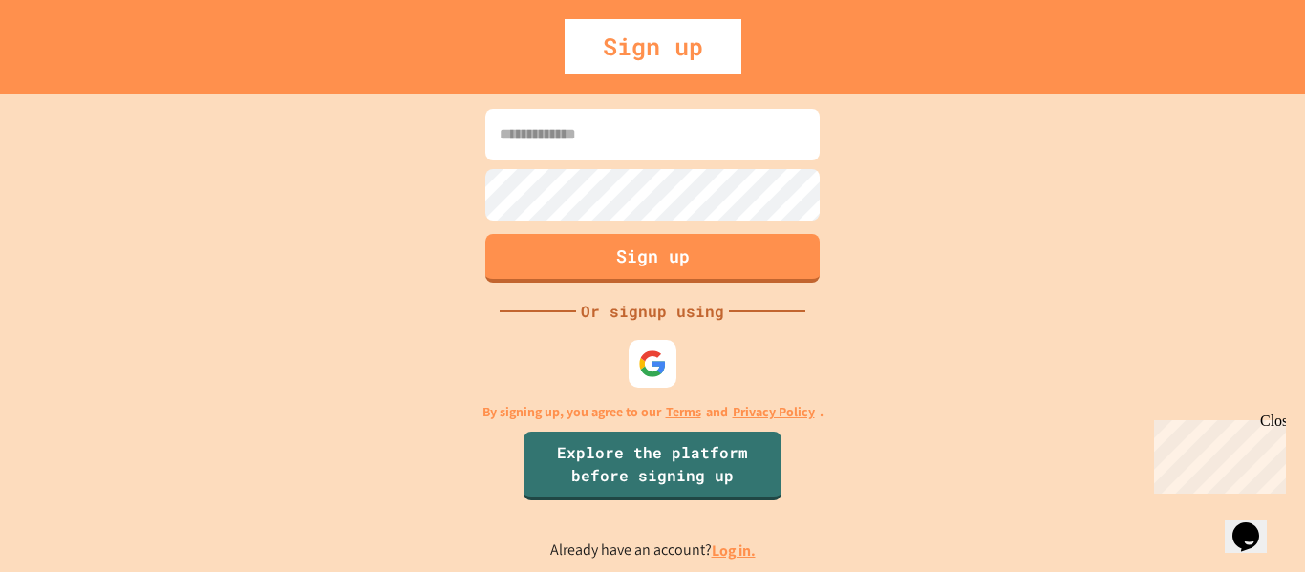 The image size is (1305, 572). What do you see at coordinates (734, 550) in the screenshot?
I see `a: Log in.` at bounding box center [734, 550].